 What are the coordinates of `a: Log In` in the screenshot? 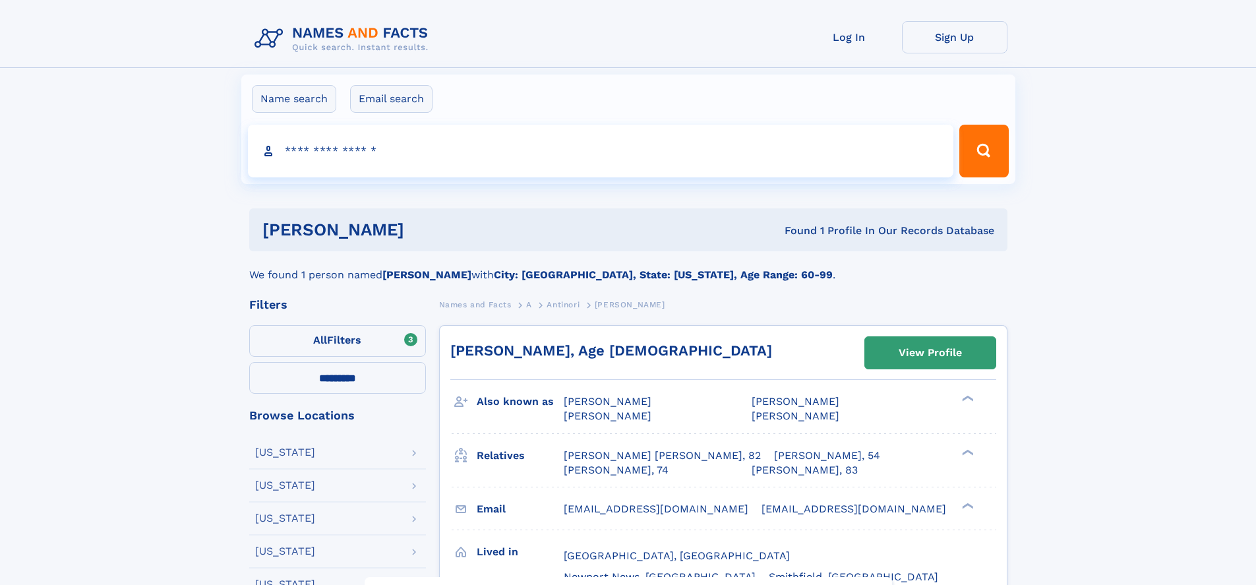 It's located at (849, 37).